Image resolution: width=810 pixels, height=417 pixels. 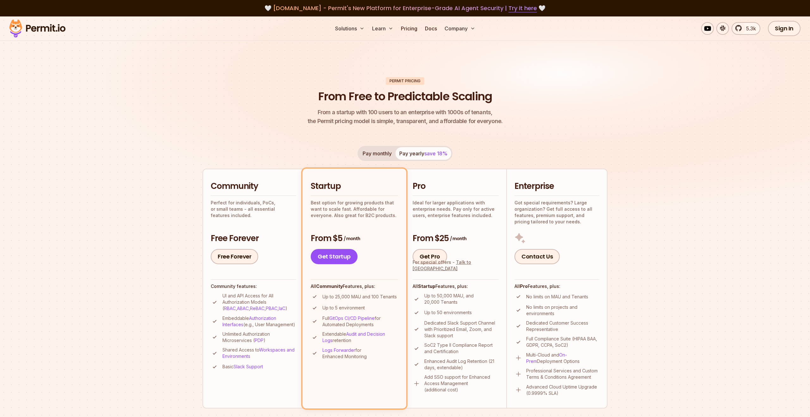 I want to click on h4: Community features:, so click(x=253, y=286).